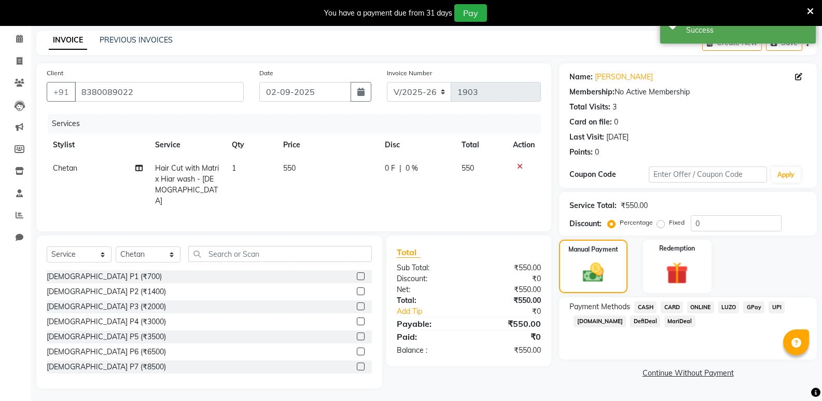 This screenshot has height=401, width=822. I want to click on span: CARD, so click(671, 307).